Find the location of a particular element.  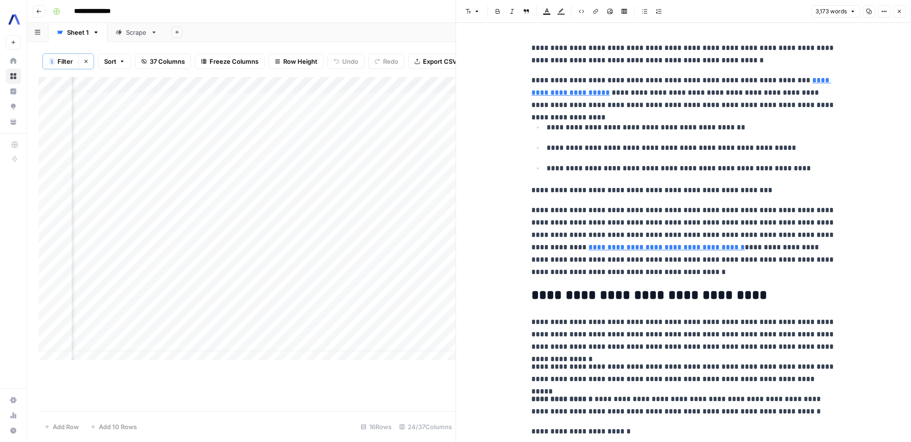

button: Undo is located at coordinates (346, 61).